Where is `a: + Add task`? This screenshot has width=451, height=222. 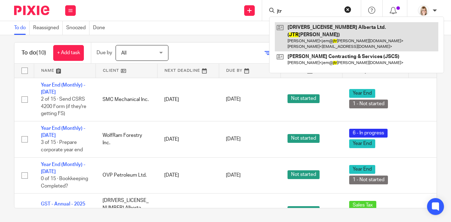 a: + Add task is located at coordinates (68, 53).